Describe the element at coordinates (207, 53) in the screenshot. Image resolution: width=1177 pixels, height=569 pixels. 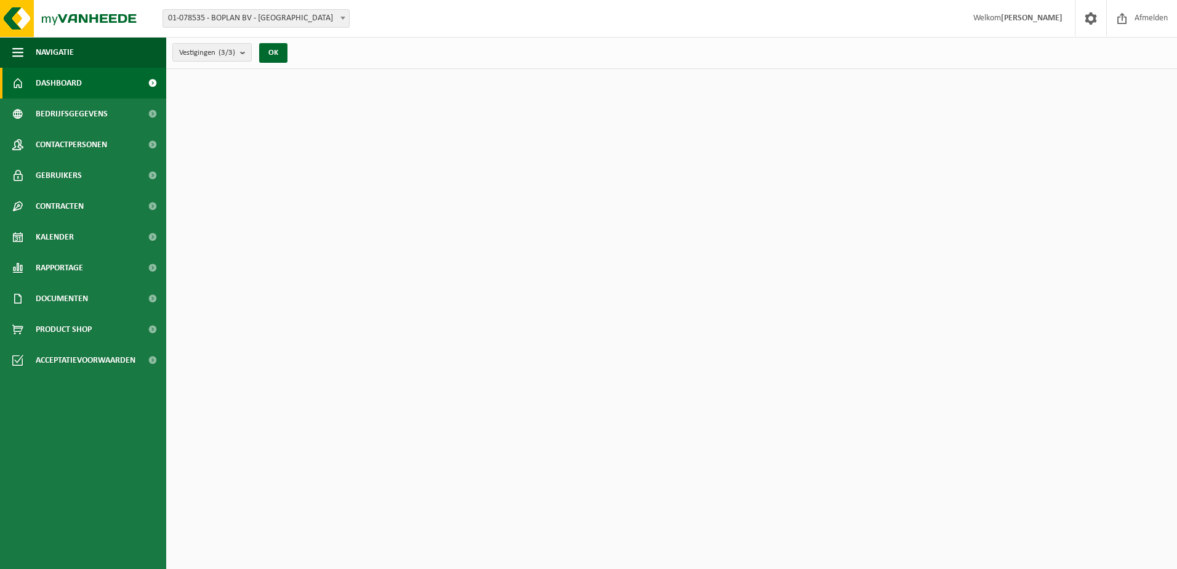
I see `span: Vestigingen` at that location.